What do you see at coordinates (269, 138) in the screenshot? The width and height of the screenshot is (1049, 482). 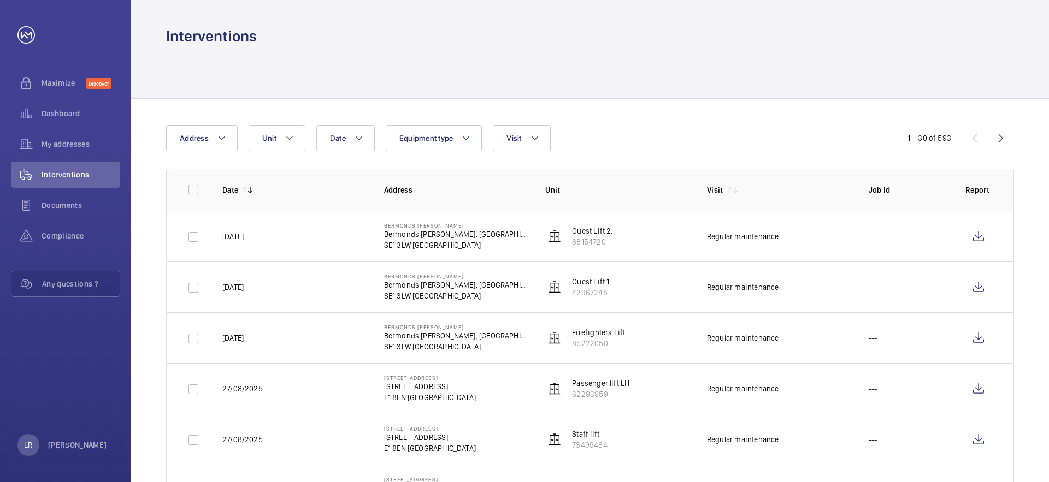 I see `span: Unit` at bounding box center [269, 138].